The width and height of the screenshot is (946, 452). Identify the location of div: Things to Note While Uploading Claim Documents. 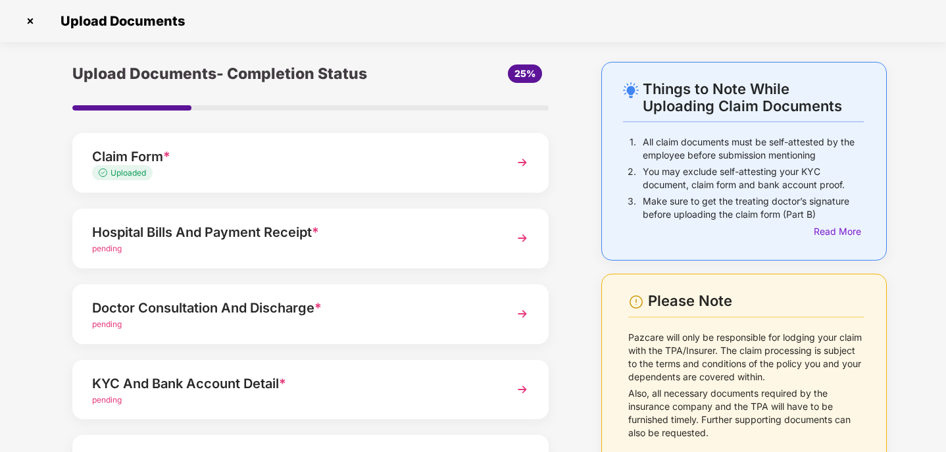
(753, 97).